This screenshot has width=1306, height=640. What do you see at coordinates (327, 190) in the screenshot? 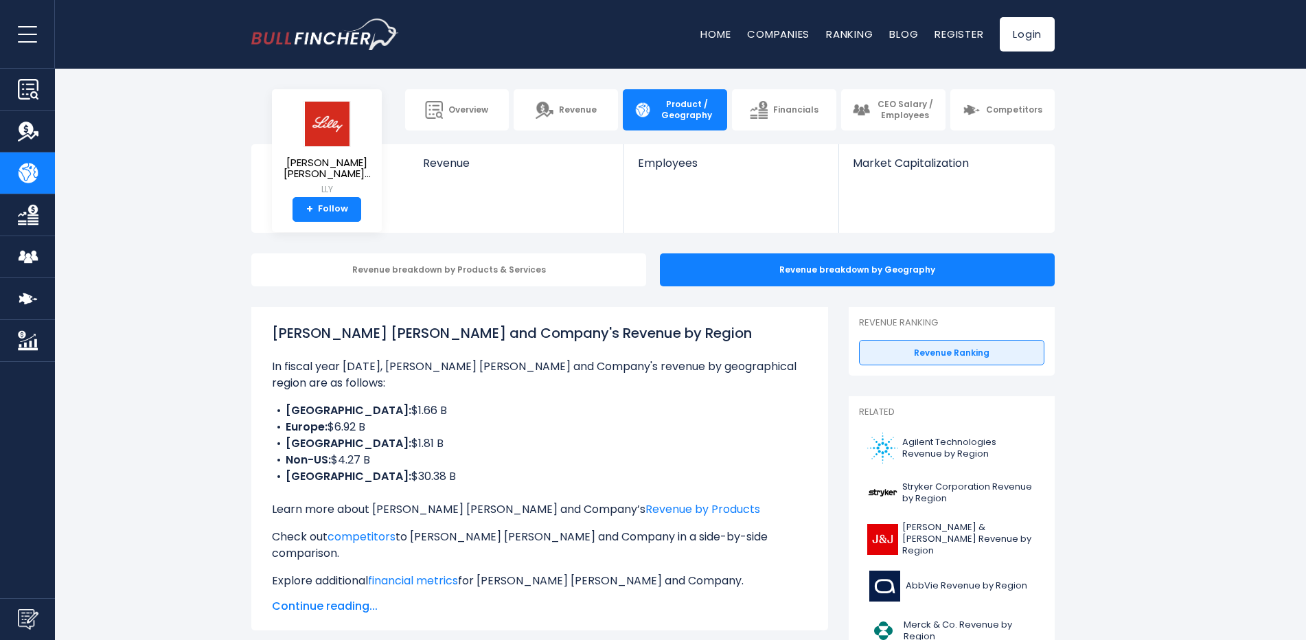
I see `small: LLY` at bounding box center [327, 190].